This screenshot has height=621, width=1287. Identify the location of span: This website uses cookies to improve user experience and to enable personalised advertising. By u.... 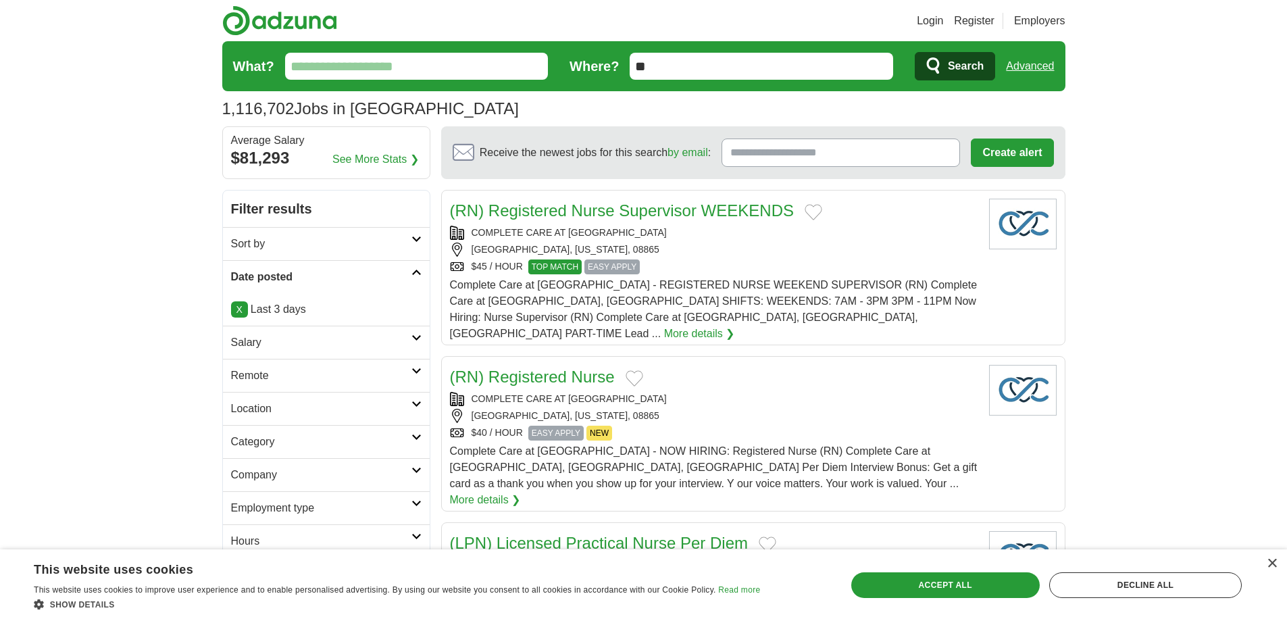
(375, 590).